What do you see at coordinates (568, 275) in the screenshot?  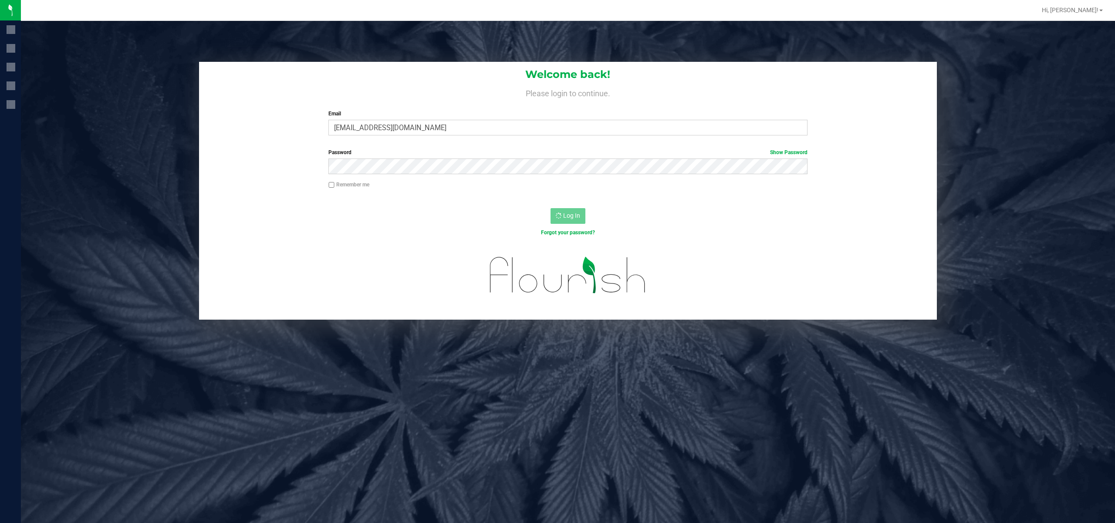 I see `img: flourish_logo.svg` at bounding box center [568, 275].